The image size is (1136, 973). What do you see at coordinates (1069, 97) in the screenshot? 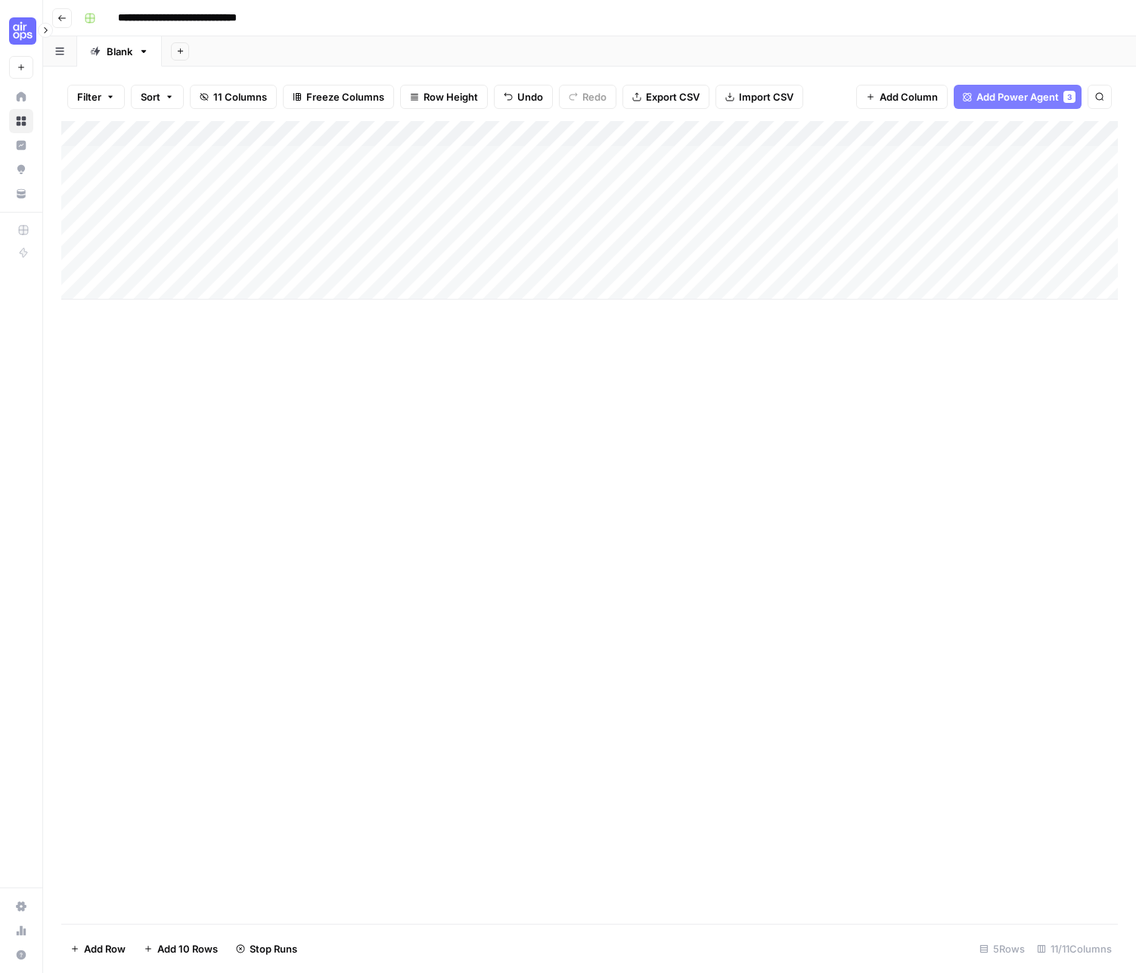
I see `span: 3` at bounding box center [1069, 97].